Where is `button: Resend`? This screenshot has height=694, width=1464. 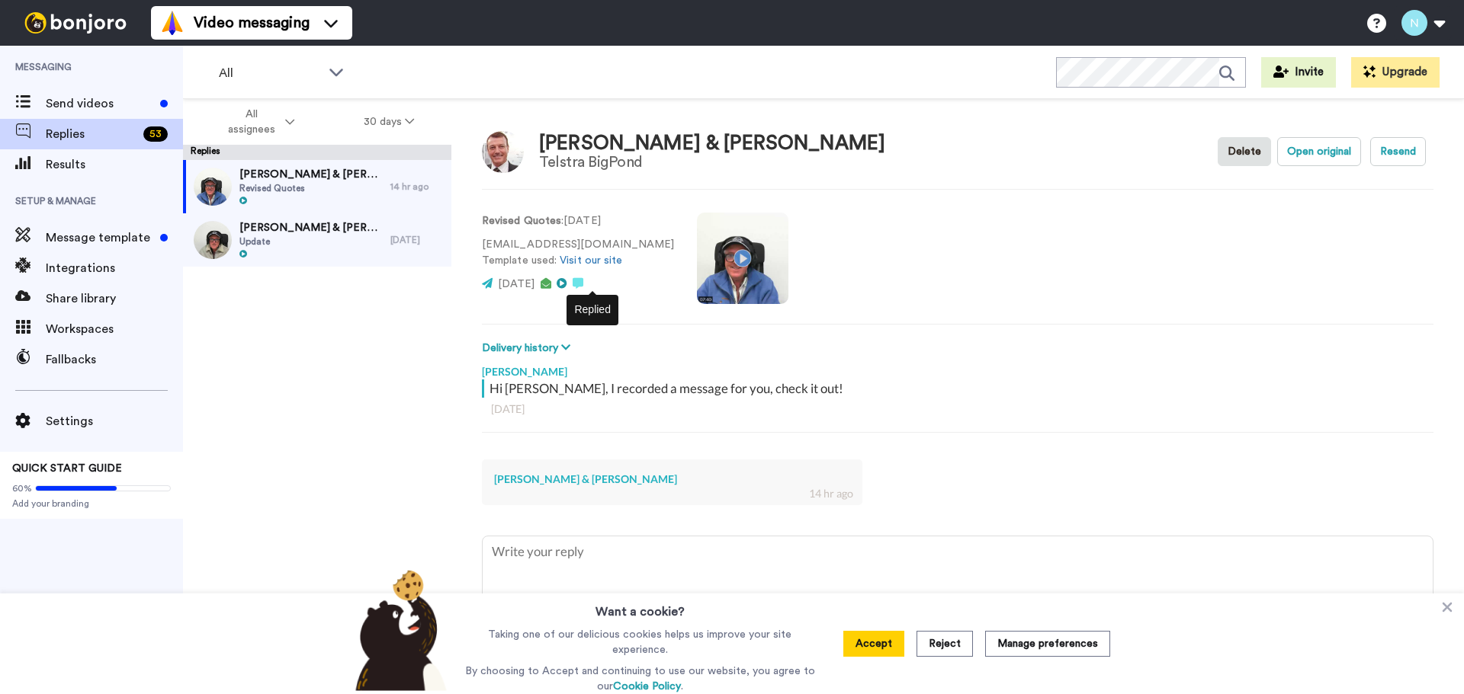
button: Resend is located at coordinates (1397, 152).